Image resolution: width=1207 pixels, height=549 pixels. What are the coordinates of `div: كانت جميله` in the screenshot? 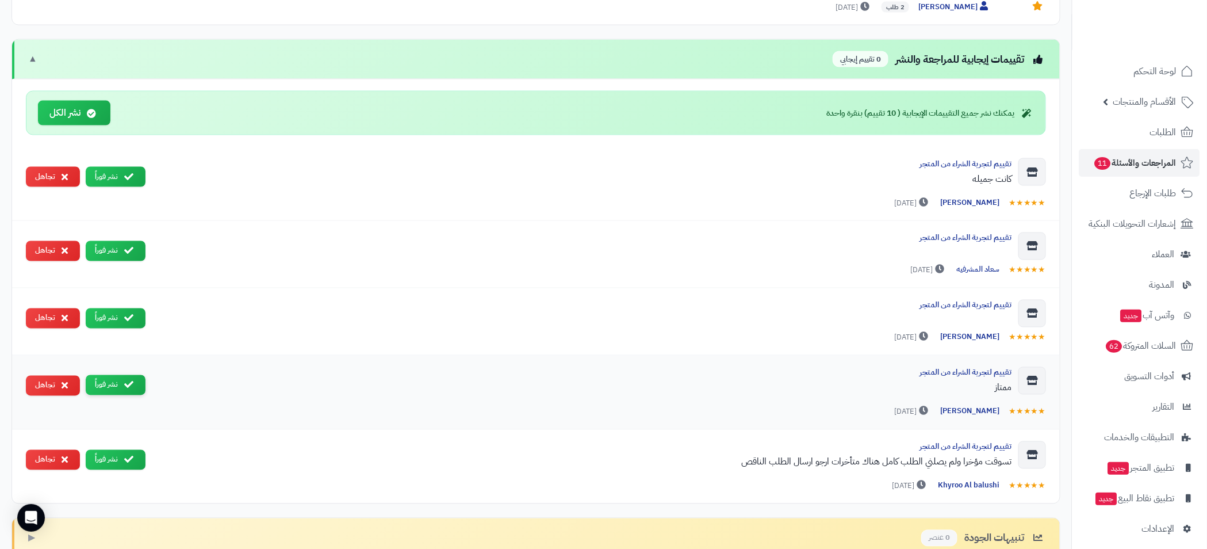 It's located at (583, 179).